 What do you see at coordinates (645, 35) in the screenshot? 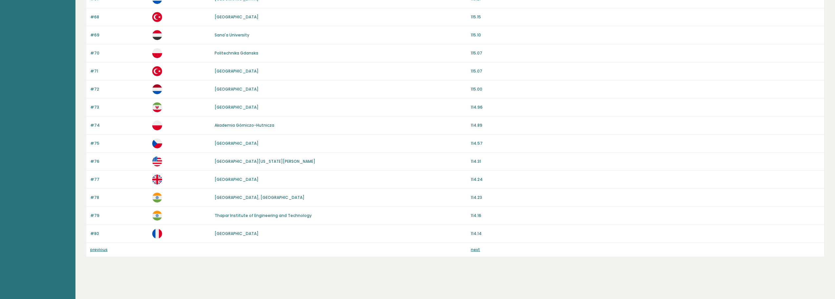
I see `p: 115.10` at bounding box center [645, 35].